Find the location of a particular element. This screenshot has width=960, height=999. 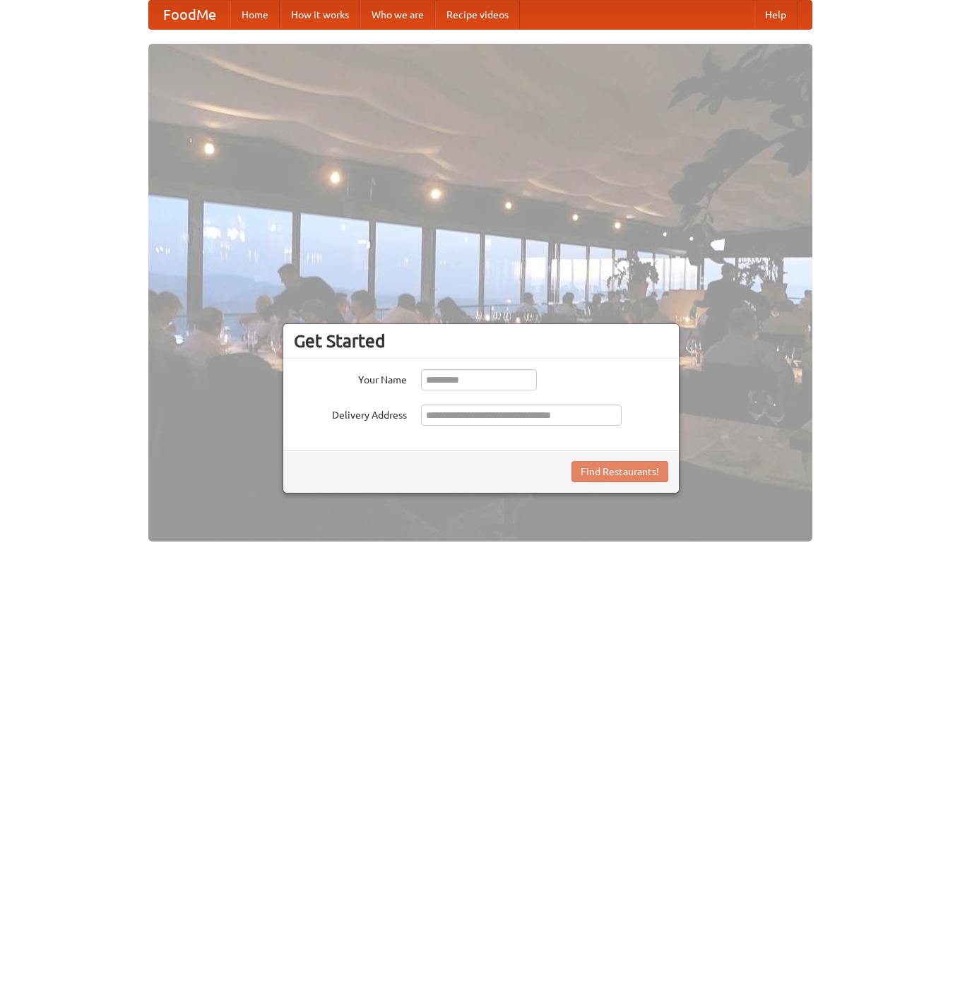

h3: Get Started is located at coordinates (481, 341).